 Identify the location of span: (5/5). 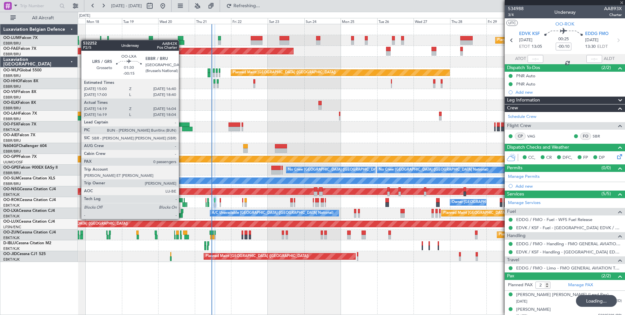
(606, 193).